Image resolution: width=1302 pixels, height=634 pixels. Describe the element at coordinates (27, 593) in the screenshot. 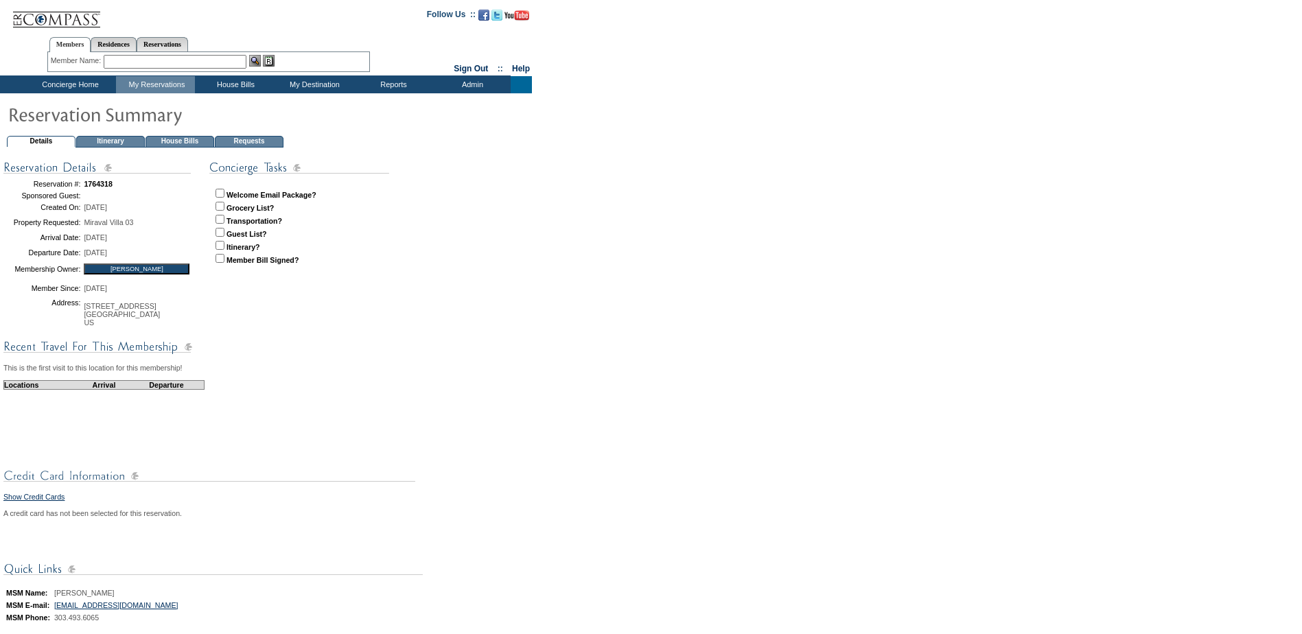

I see `b: MSM Name:` at that location.